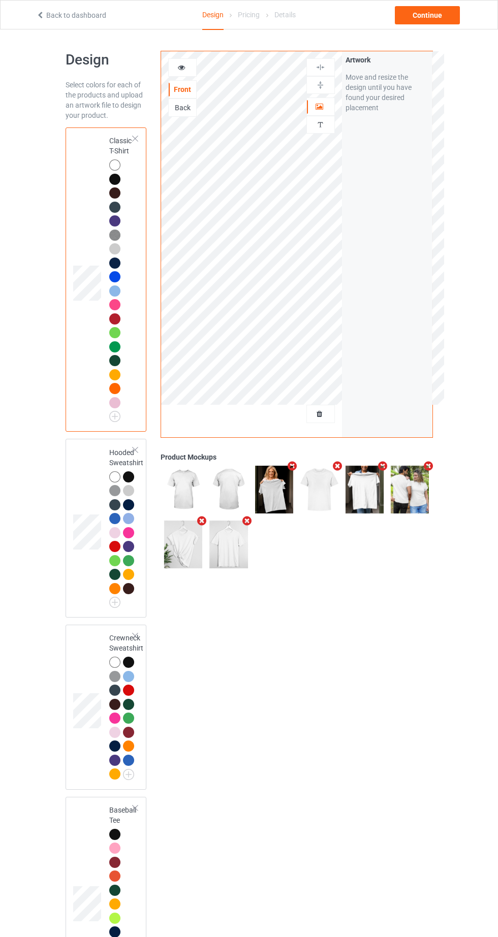 The width and height of the screenshot is (498, 937). Describe the element at coordinates (248, 15) in the screenshot. I see `div: Pricing` at that location.